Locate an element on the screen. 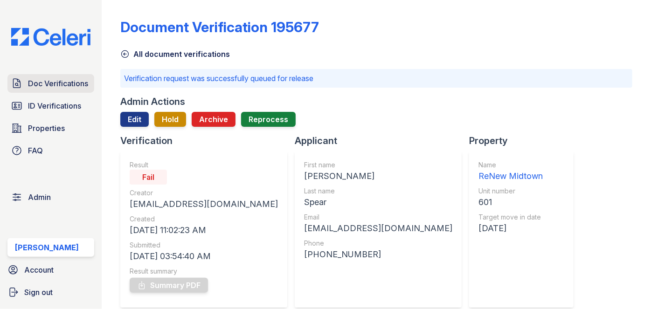 The width and height of the screenshot is (651, 309). div: Created is located at coordinates (204, 219).